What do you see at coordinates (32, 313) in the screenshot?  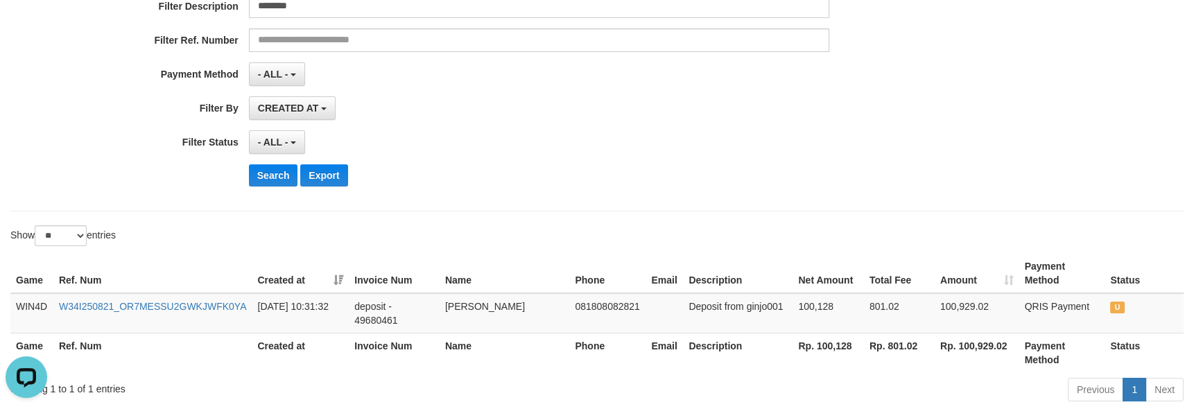 I see `td: WIN4D` at bounding box center [32, 313].